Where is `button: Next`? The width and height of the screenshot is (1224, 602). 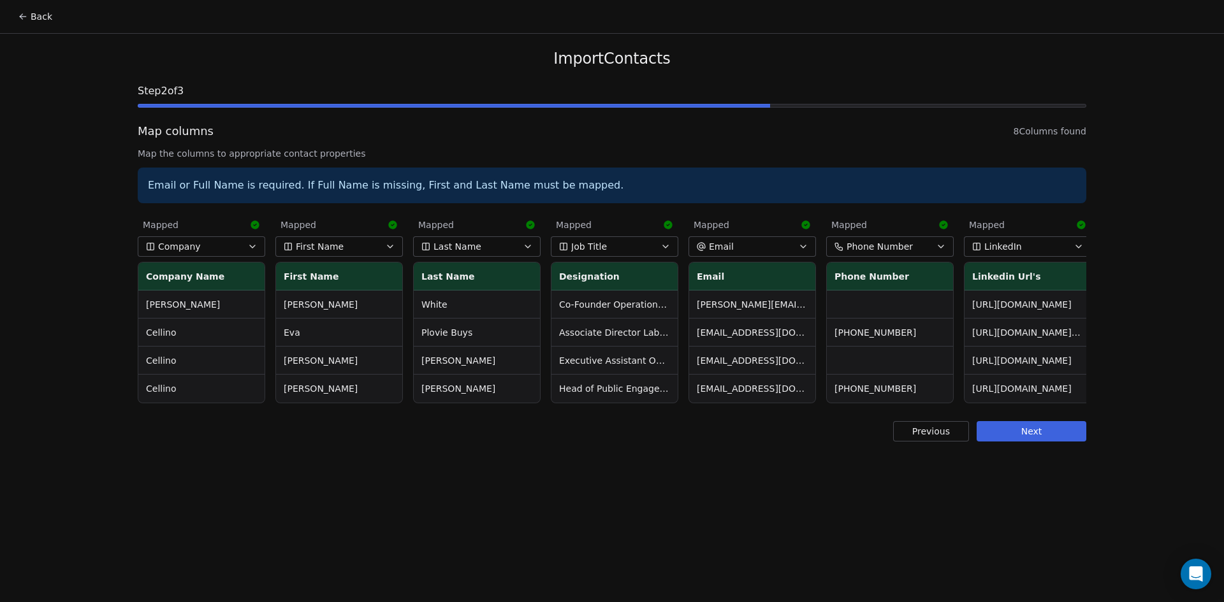
button: Next is located at coordinates (1031, 432).